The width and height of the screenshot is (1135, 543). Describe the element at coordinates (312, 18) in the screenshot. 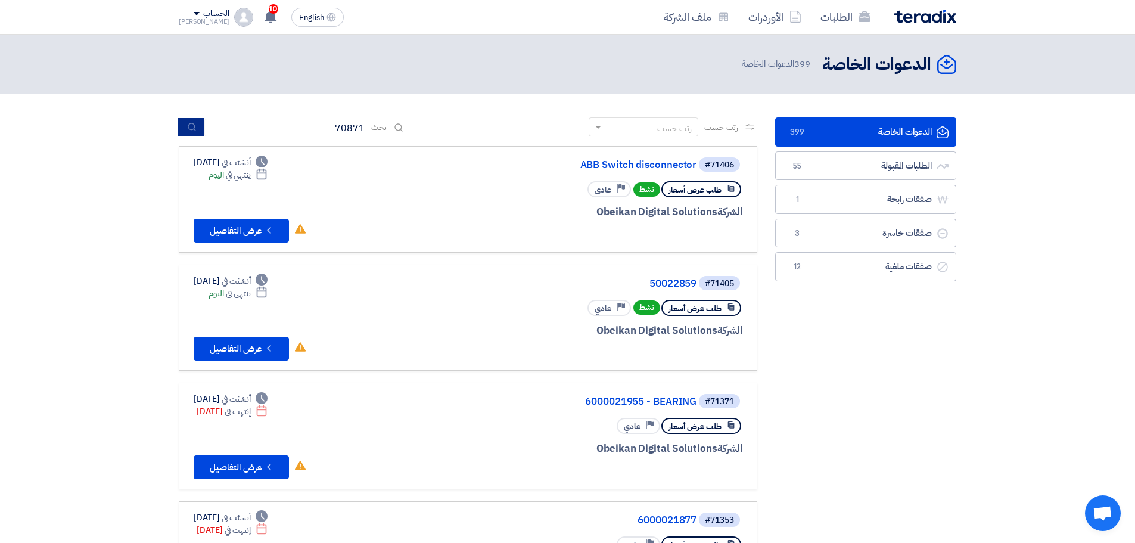

I see `span: English` at that location.